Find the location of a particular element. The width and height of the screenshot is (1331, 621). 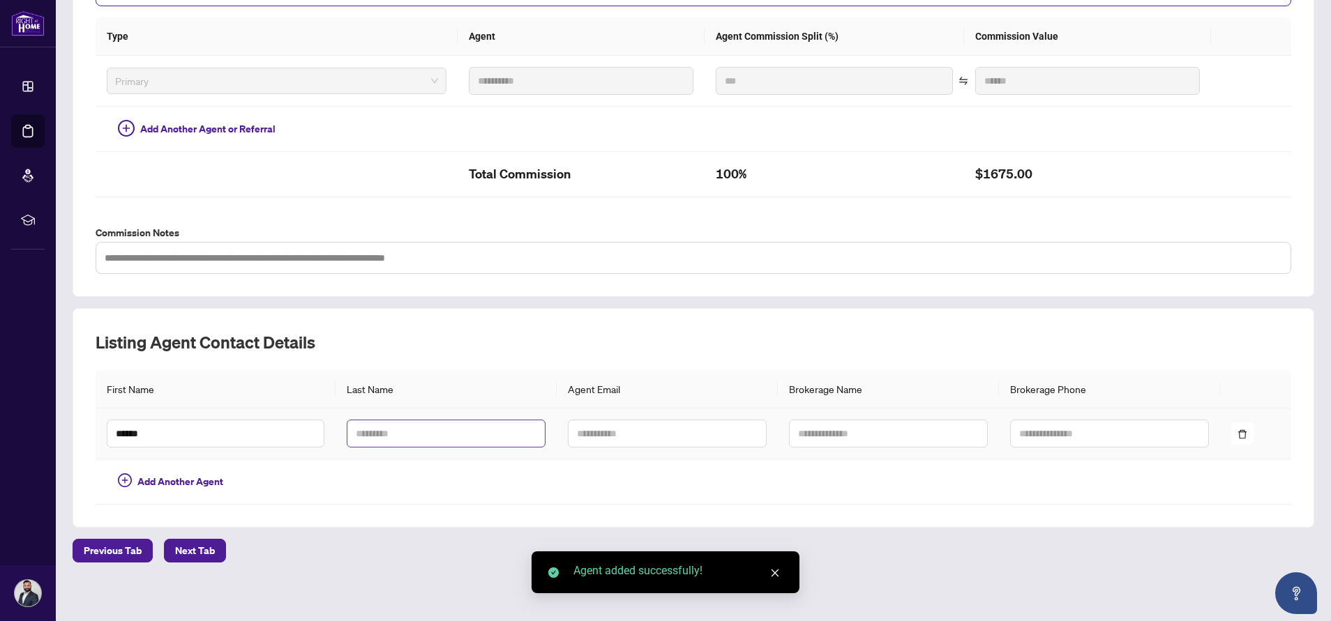

span: Add Another Agent is located at coordinates (180, 482).